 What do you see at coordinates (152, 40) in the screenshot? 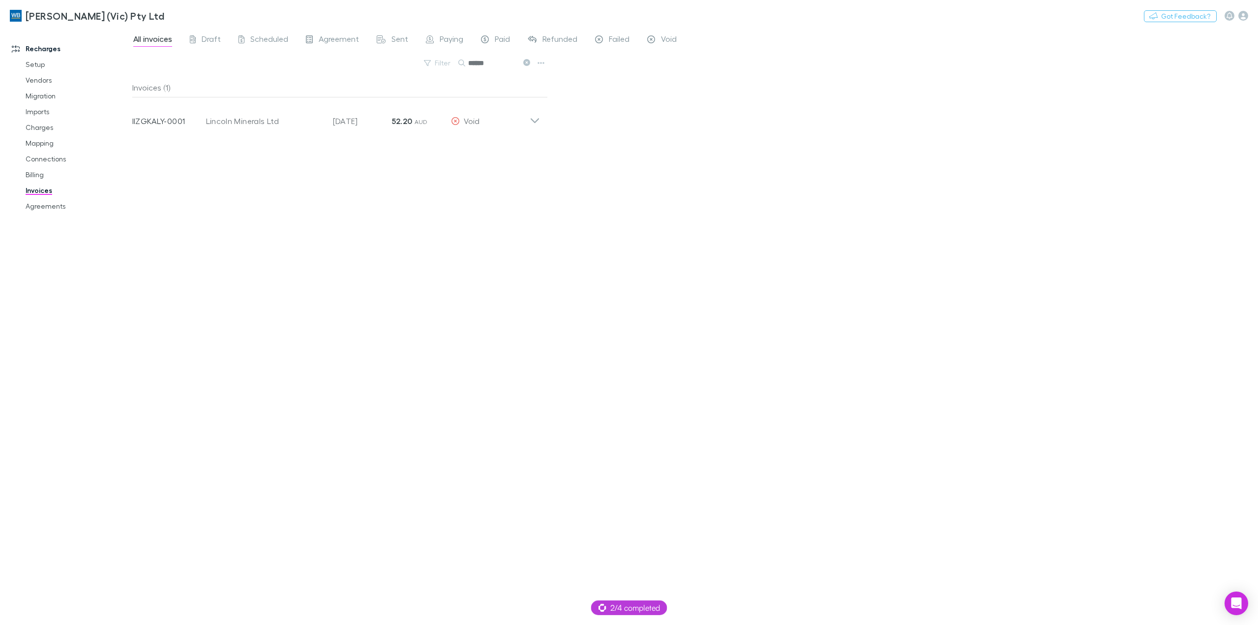
I see `span: All invoices` at bounding box center [152, 40].